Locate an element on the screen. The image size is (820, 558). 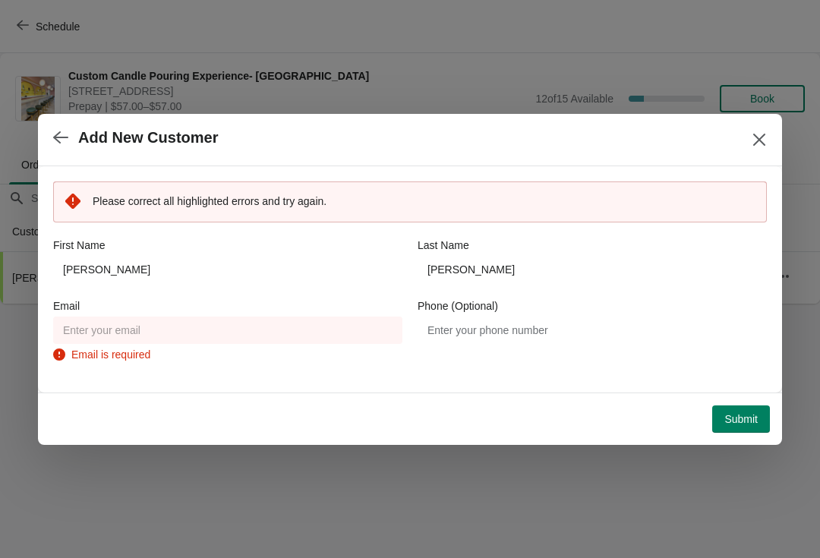
label: First Name is located at coordinates (79, 245).